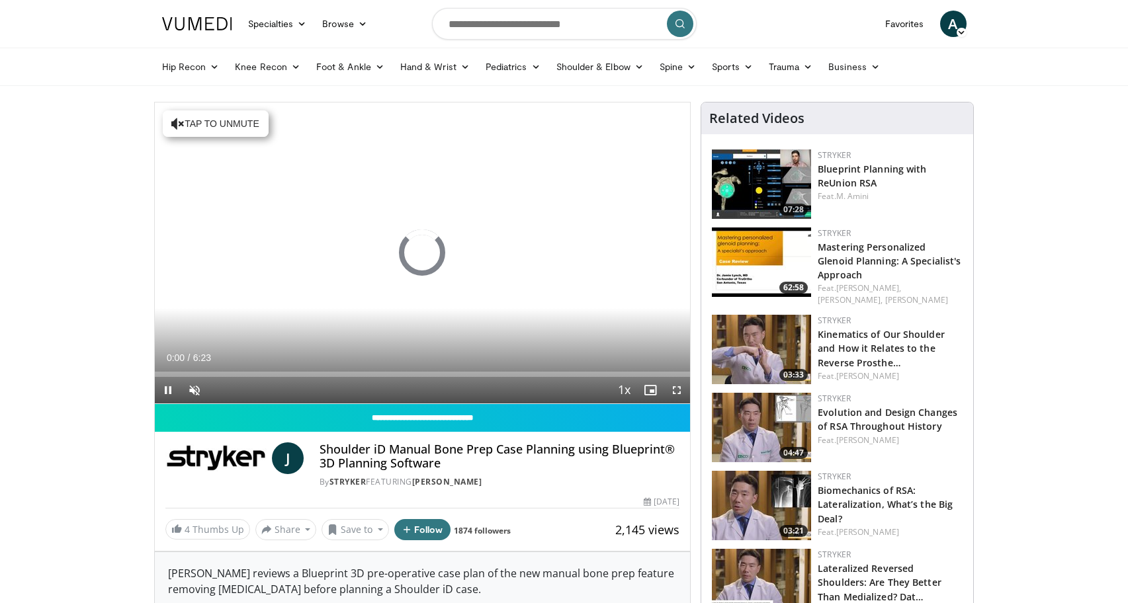 The height and width of the screenshot is (603, 1128). Describe the element at coordinates (854, 67) in the screenshot. I see `a: Business` at that location.